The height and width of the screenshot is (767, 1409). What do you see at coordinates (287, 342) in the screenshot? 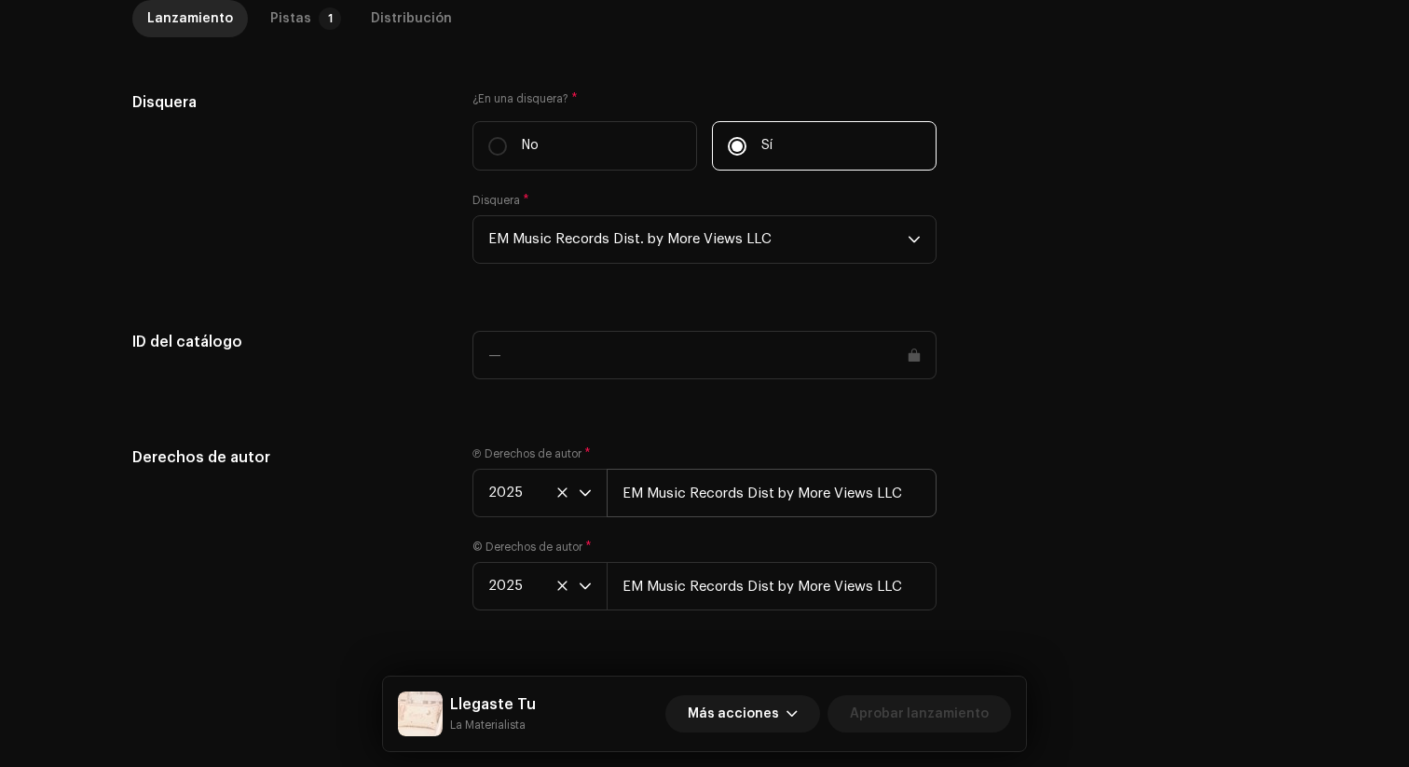
I see `h5: ID del catálogo` at bounding box center [287, 342].